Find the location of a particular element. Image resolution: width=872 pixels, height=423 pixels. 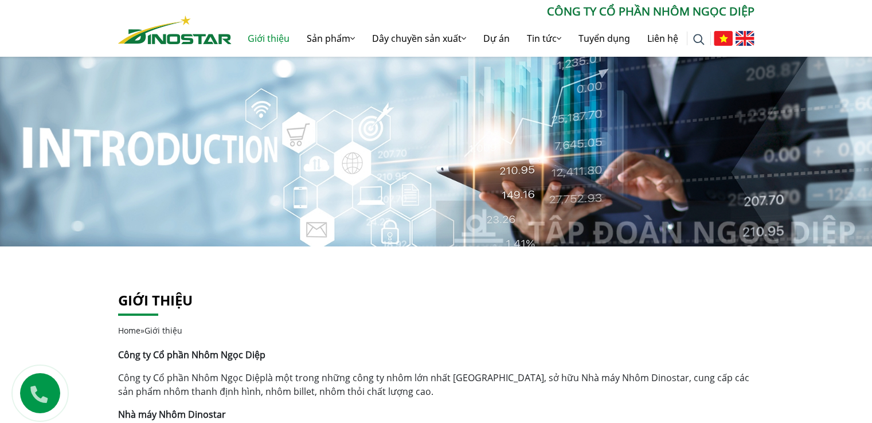

img: Tiếng Việt is located at coordinates (723, 38).